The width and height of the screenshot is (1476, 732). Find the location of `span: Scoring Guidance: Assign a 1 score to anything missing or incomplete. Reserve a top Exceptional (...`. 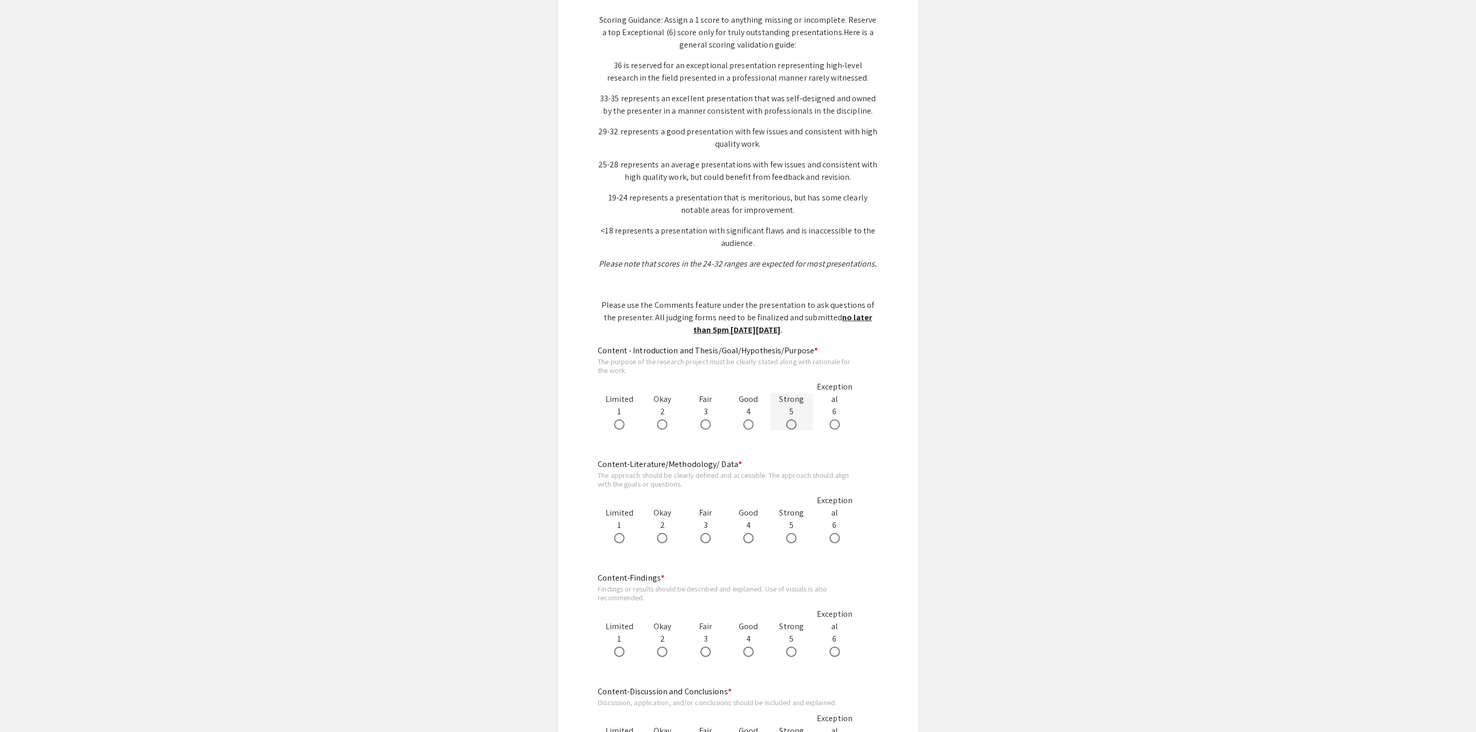

span: Scoring Guidance: Assign a 1 score to anything missing or incomplete. Reserve a top Exceptional (... is located at coordinates (738, 26).